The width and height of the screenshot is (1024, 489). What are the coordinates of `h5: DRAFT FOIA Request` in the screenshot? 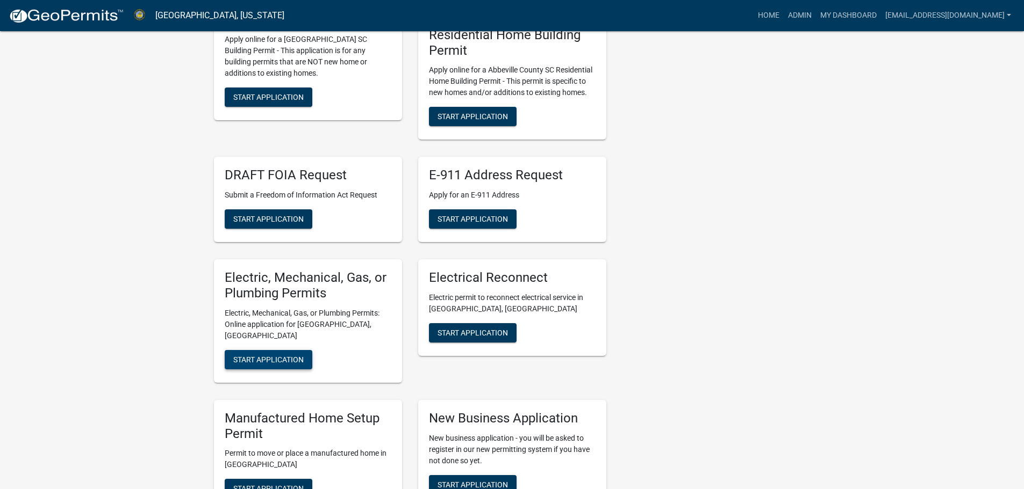 It's located at (308, 175).